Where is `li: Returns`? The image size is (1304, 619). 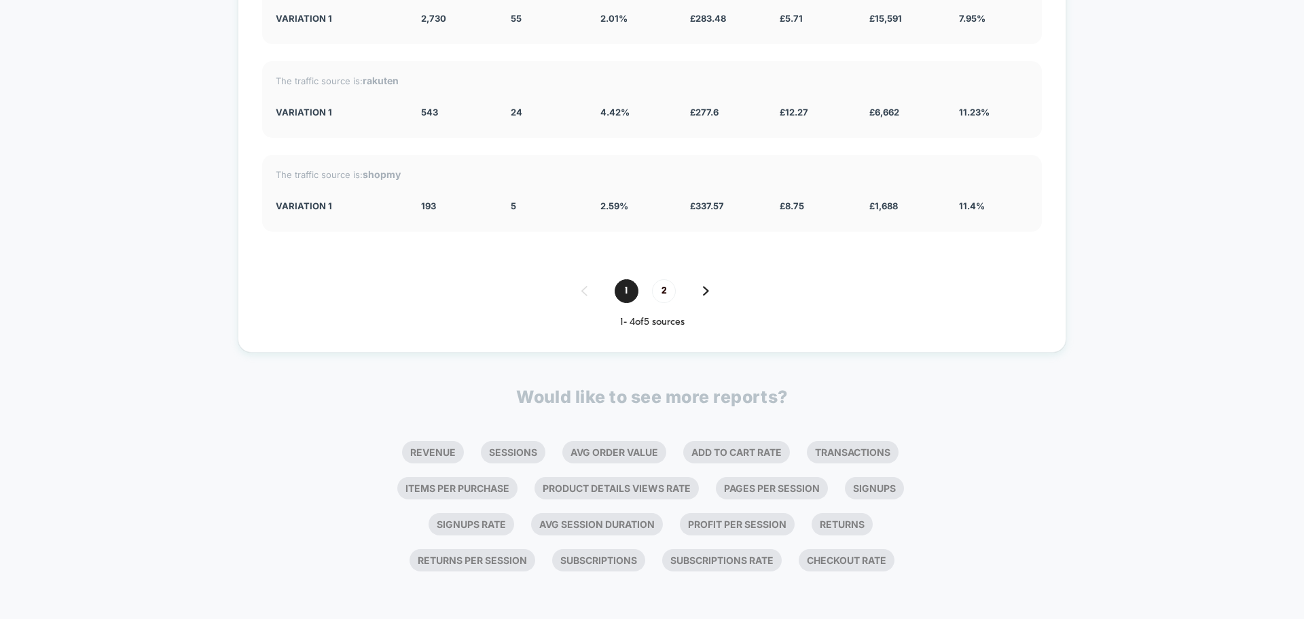 li: Returns is located at coordinates (842, 524).